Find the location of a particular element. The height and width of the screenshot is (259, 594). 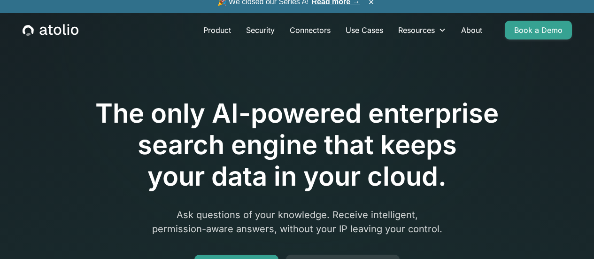

h1: The only AI-powered enterprise search engine that keeps your data in your cloud. is located at coordinates (297, 145).